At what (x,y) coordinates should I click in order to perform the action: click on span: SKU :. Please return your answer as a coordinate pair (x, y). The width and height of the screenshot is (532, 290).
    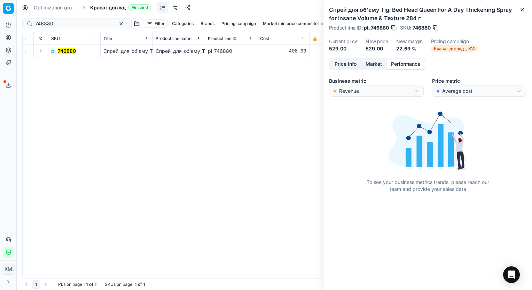
    Looking at the image, I should click on (406, 28).